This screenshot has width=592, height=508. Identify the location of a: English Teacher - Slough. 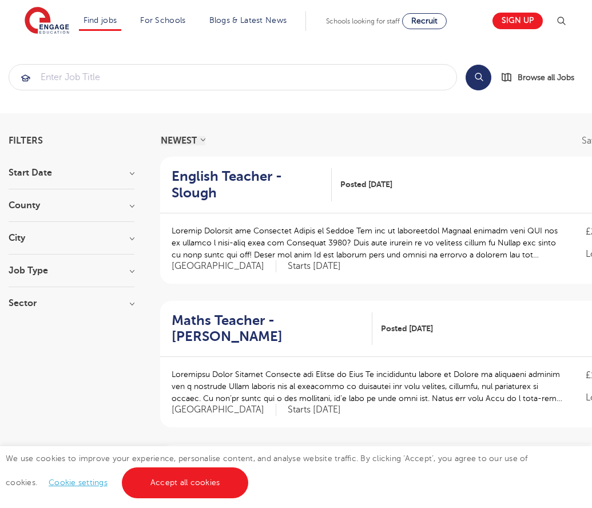
(252, 185).